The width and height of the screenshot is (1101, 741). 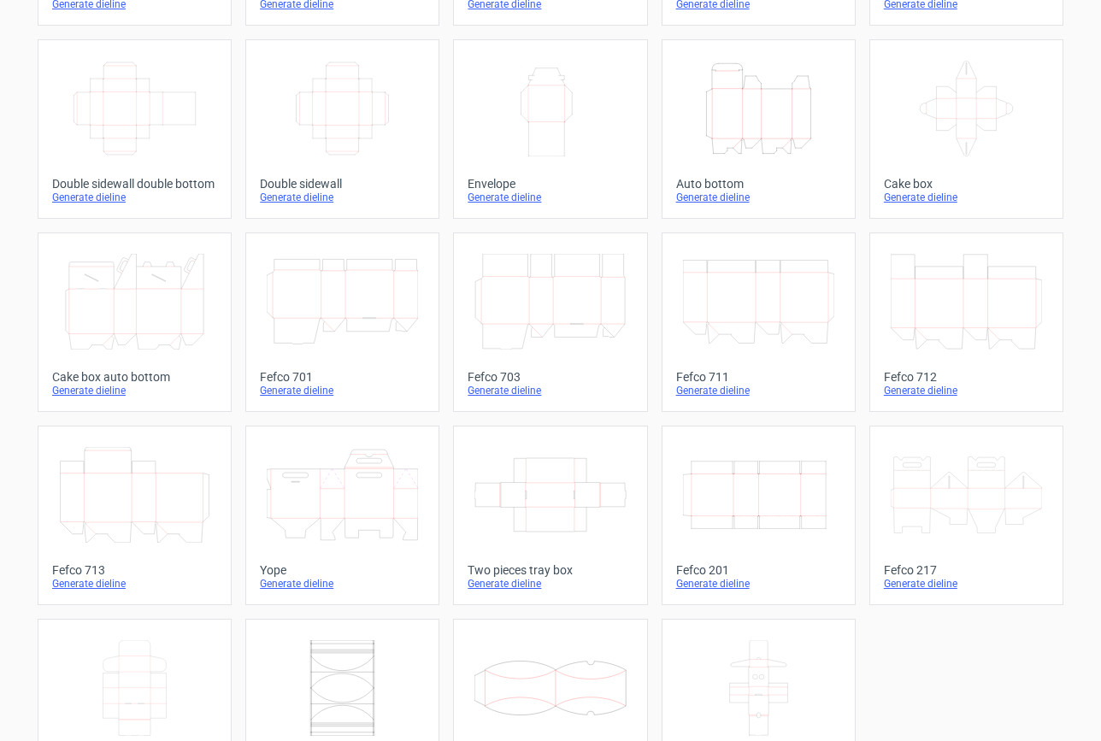 I want to click on div: Double sidewall, so click(x=342, y=184).